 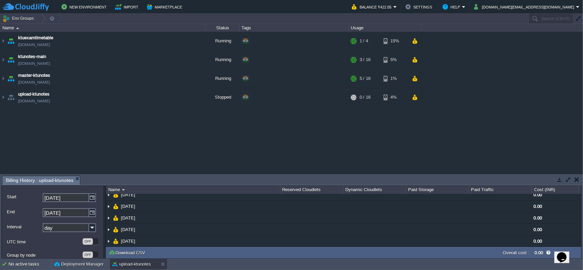 What do you see at coordinates (365, 79) in the screenshot?
I see `div: 5 / 16` at bounding box center [365, 79].